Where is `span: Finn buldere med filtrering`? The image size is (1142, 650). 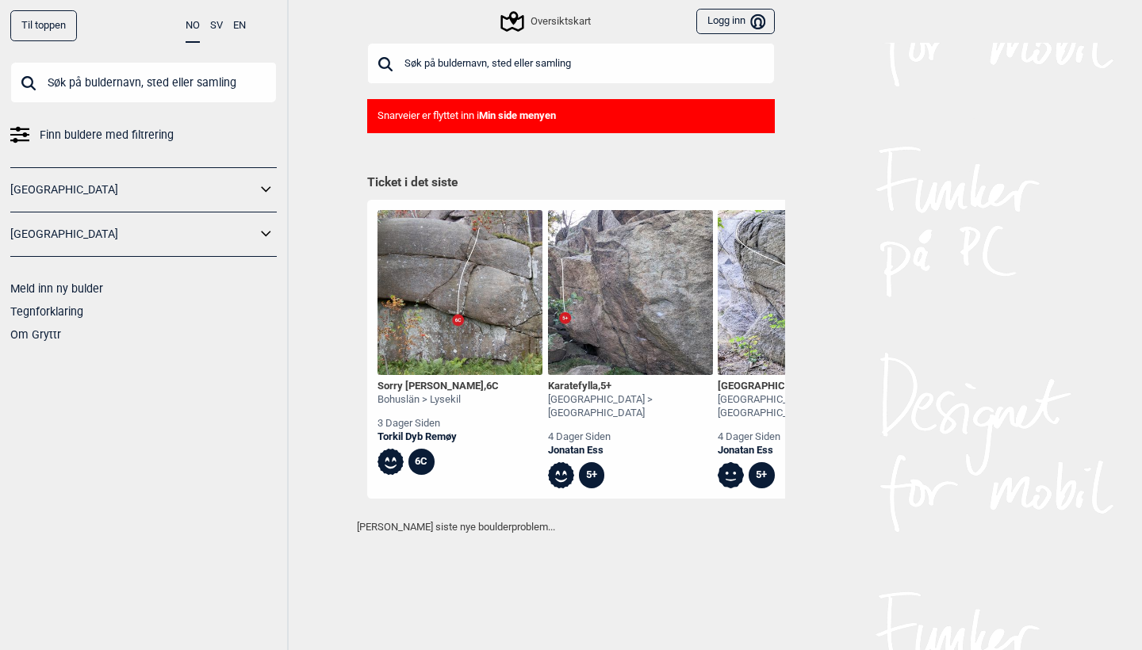 span: Finn buldere med filtrering is located at coordinates (106, 135).